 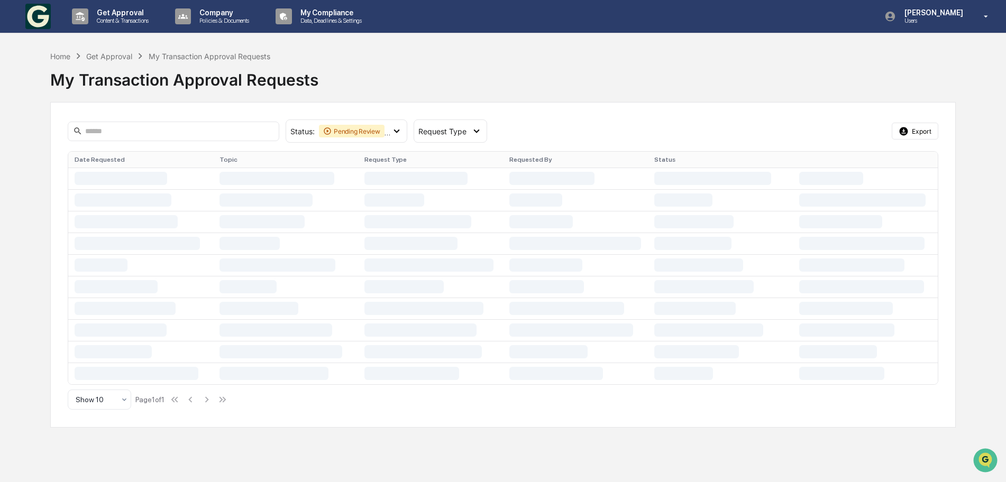 I want to click on p: Company, so click(x=223, y=13).